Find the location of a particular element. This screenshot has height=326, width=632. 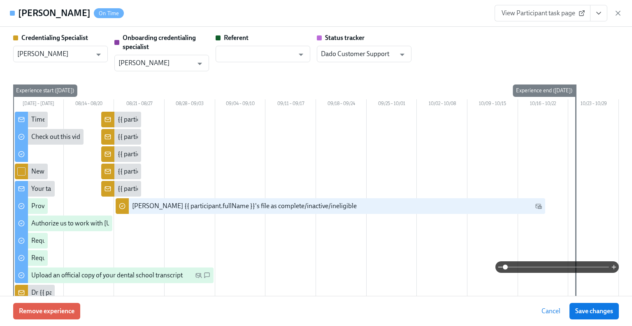

button: View task page is located at coordinates (599, 13).